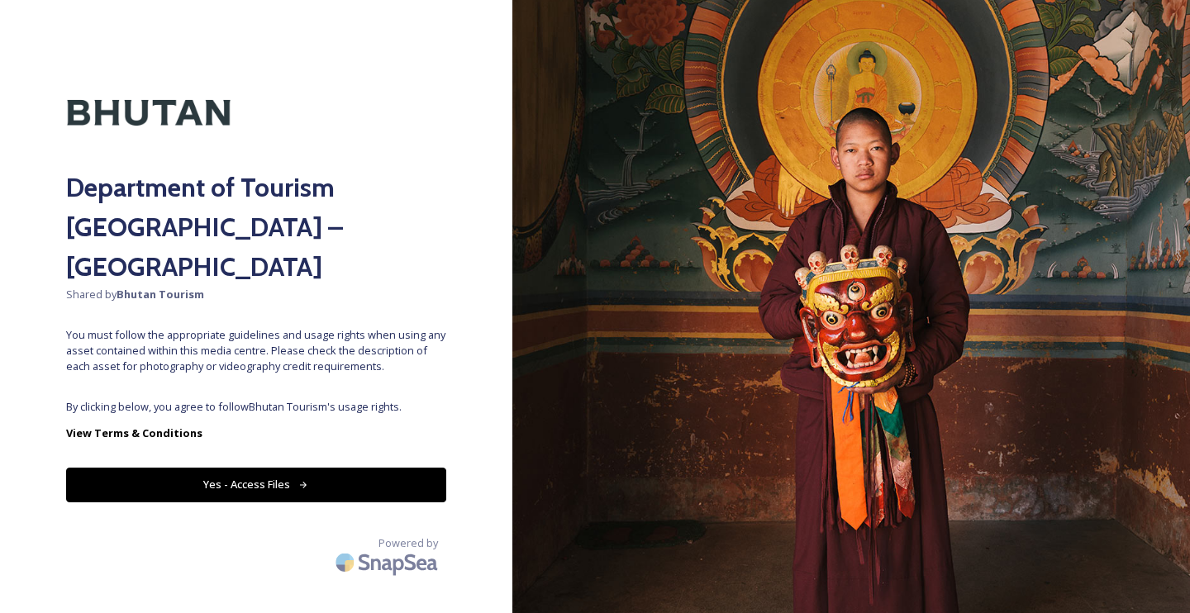 This screenshot has height=613, width=1190. What do you see at coordinates (256, 484) in the screenshot?
I see `button: Yes - Access Files` at bounding box center [256, 484].